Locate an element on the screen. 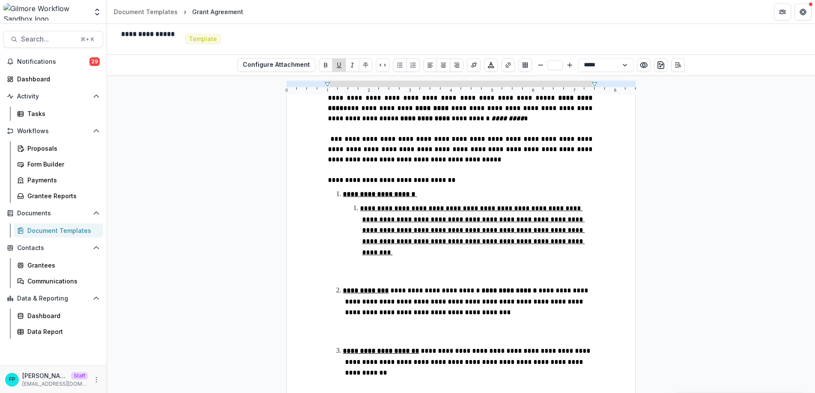 The height and width of the screenshot is (393, 815). button: Open Workflows is located at coordinates (53, 131).